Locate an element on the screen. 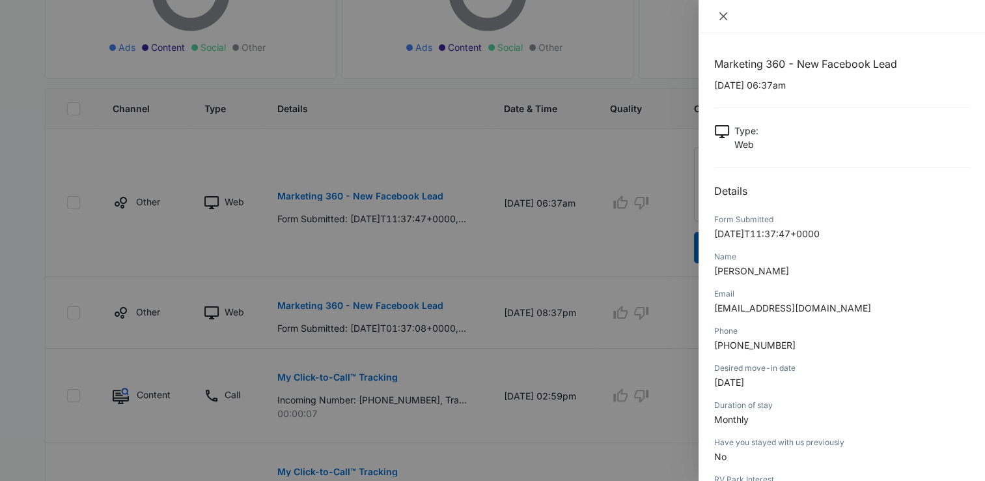 The width and height of the screenshot is (985, 481). div: Email is located at coordinates (842, 294).